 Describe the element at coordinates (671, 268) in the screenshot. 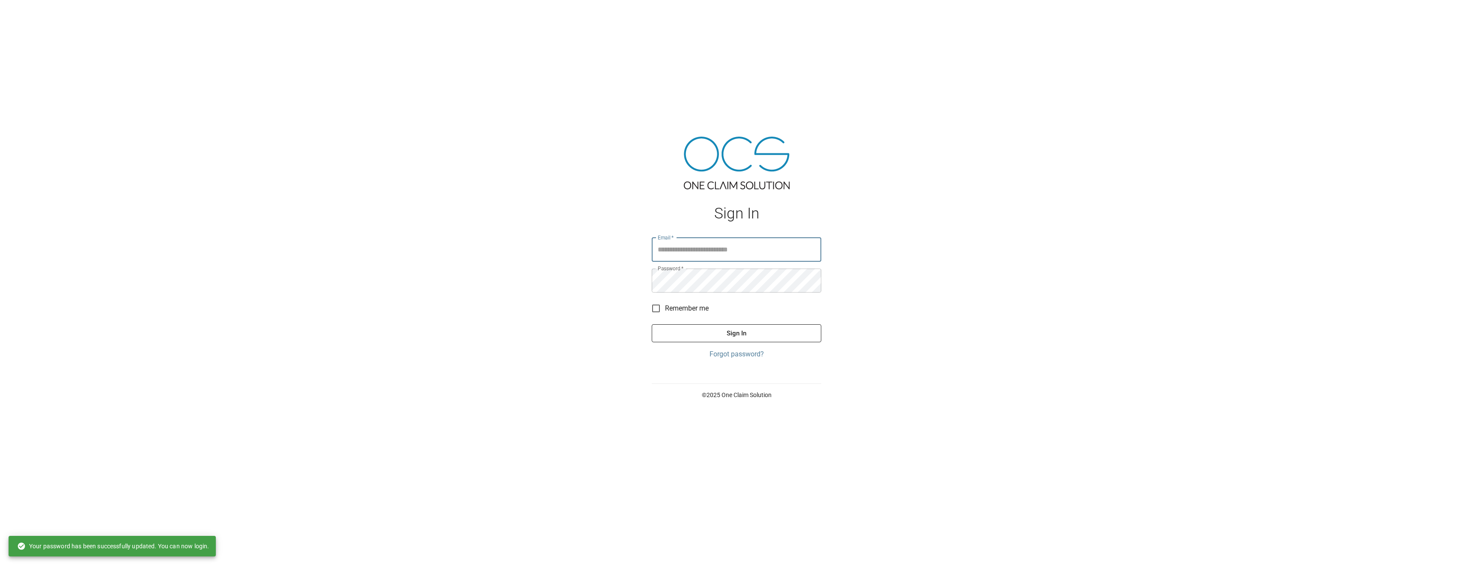

I see `label: Password` at that location.